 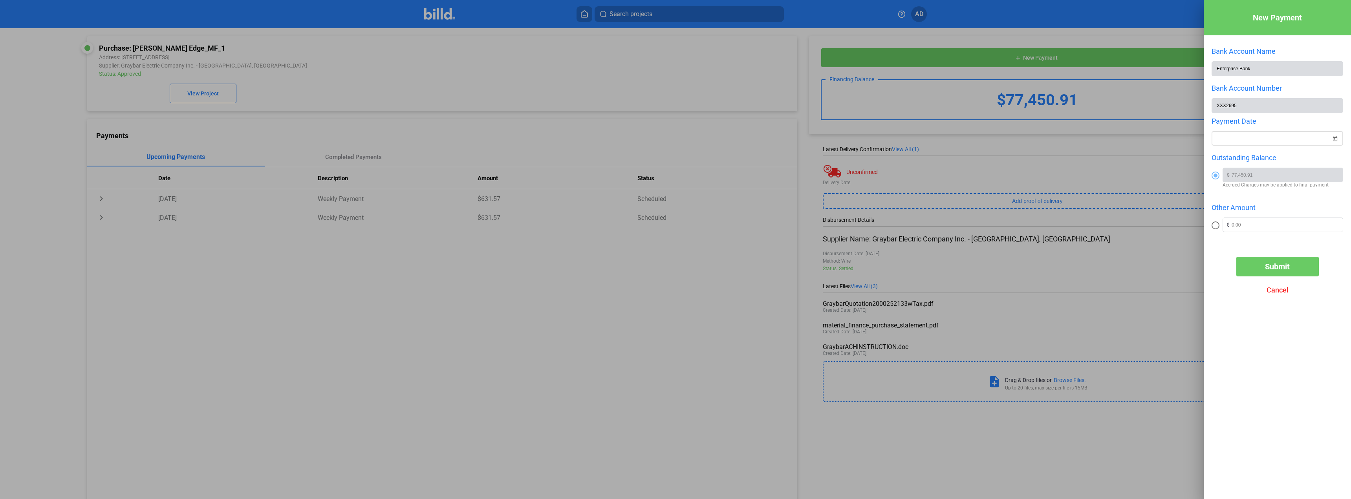 I want to click on div: Bank Account Name, so click(x=1277, y=51).